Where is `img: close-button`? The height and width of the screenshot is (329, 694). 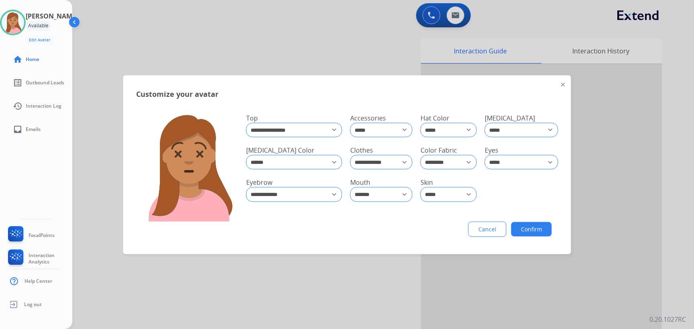
img: close-button is located at coordinates (563, 84).